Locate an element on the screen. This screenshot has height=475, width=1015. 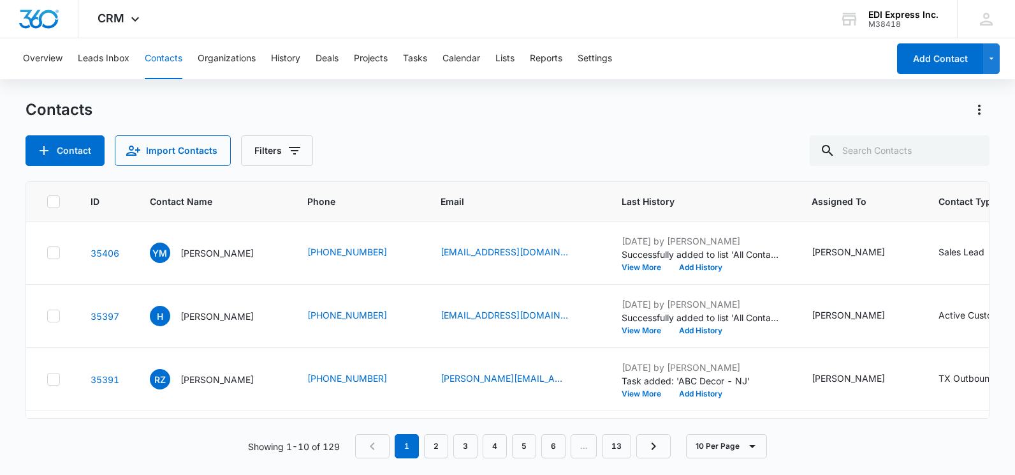
input: Search Contacts is located at coordinates (900, 151).